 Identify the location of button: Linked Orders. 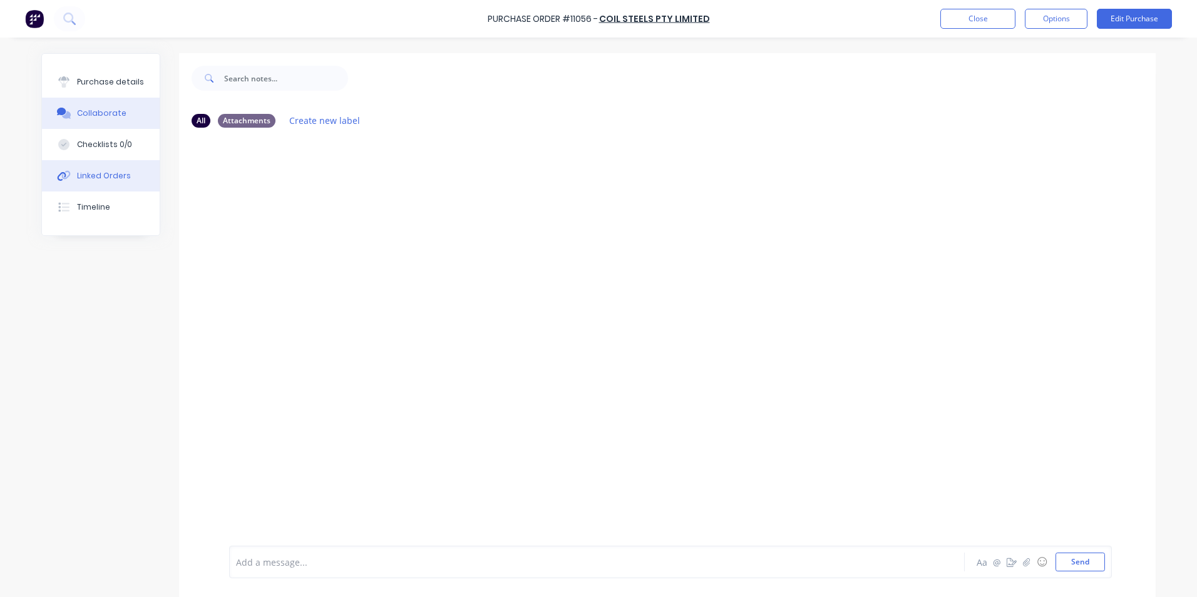
(101, 176).